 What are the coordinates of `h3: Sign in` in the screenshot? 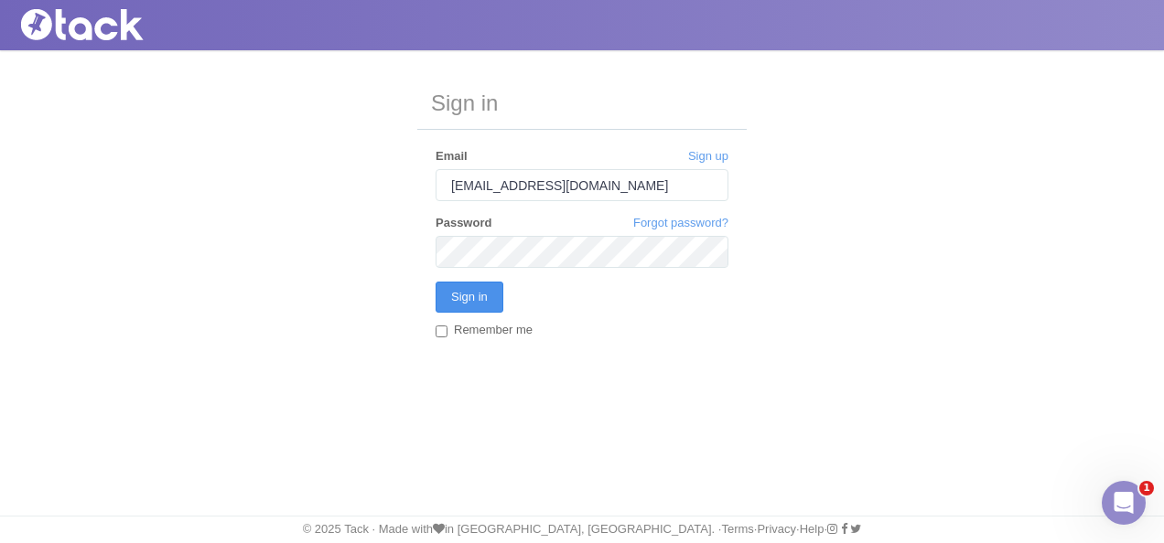 It's located at (582, 103).